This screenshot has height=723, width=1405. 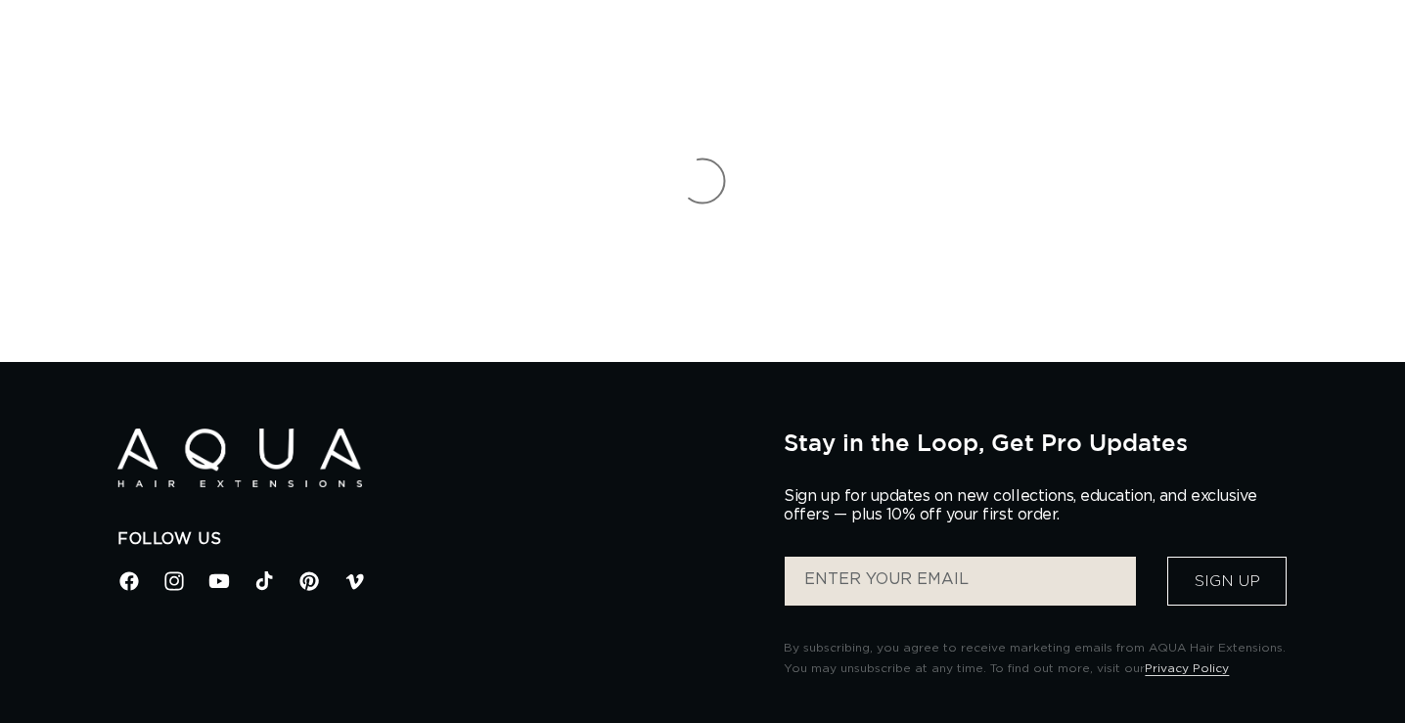 What do you see at coordinates (1028, 506) in the screenshot?
I see `p: Sign up for updates on new collections, education, and exclusive offers — plus 10% off your first...` at bounding box center [1028, 506].